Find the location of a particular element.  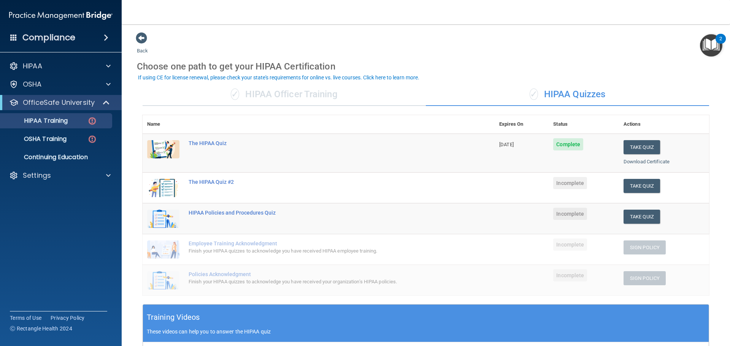

p: HIPAA Training is located at coordinates (36, 121).